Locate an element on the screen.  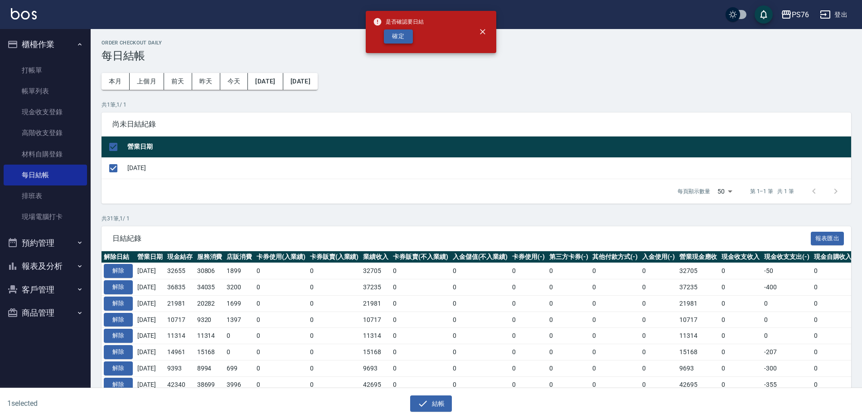
th: 服務消費 is located at coordinates (210, 257).